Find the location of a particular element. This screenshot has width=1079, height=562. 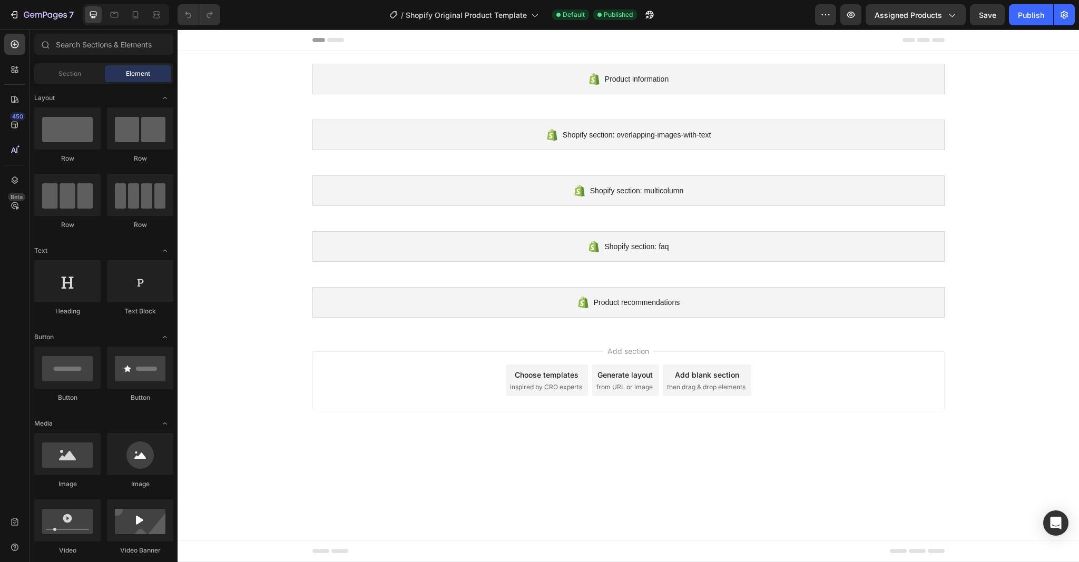

div: Add blank section is located at coordinates (530, 345).